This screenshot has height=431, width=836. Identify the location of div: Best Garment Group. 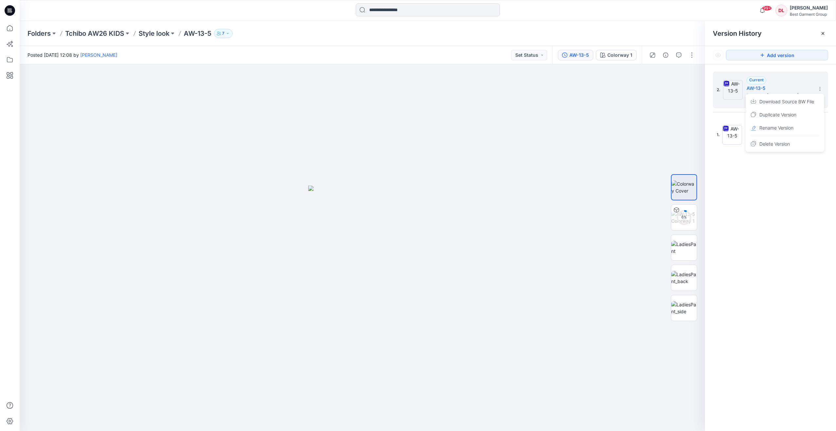
(809, 14).